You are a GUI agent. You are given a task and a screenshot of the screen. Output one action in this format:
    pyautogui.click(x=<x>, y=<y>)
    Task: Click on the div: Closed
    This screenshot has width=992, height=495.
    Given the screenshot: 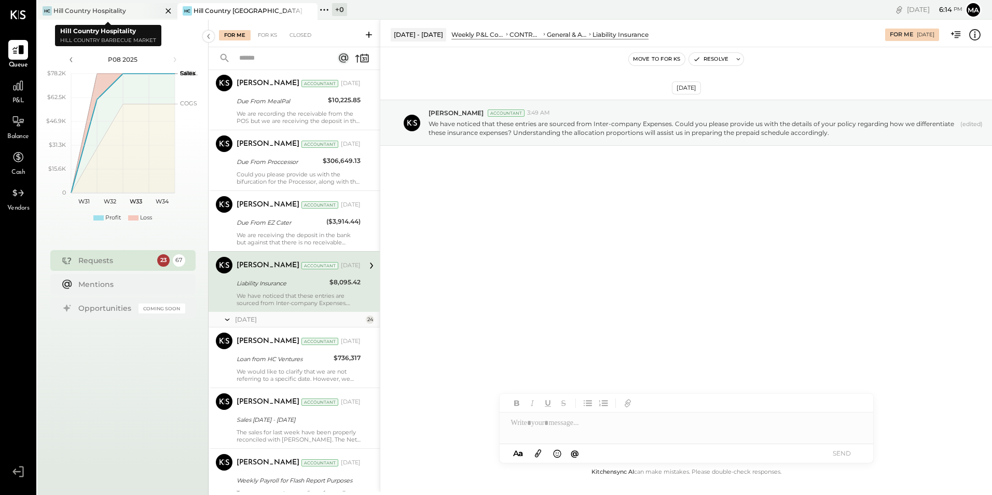 What is the action you would take?
    pyautogui.click(x=300, y=35)
    